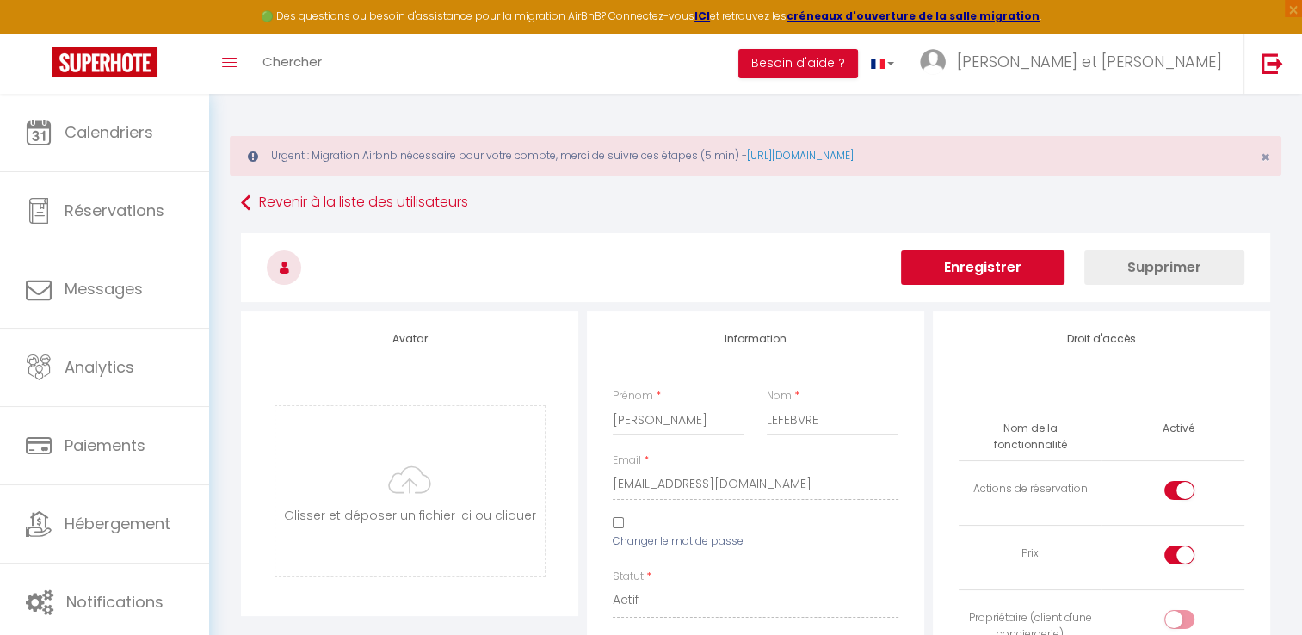  What do you see at coordinates (797, 64) in the screenshot?
I see `button: Besoin d'aide ?` at bounding box center [797, 64].